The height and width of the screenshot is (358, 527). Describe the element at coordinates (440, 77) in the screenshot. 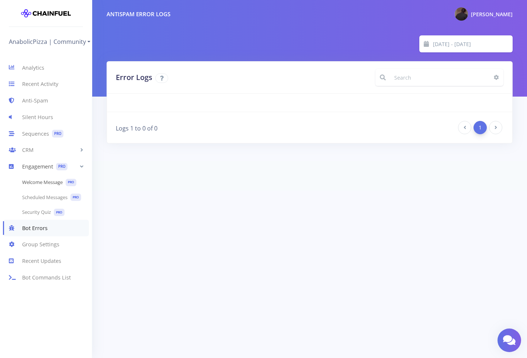

I see `input: Search` at that location.